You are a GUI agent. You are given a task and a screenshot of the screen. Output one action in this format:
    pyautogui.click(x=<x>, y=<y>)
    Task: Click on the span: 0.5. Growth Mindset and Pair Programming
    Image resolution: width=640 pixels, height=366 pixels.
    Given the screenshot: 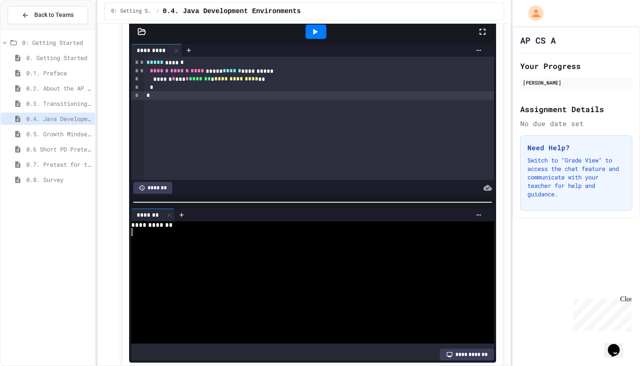 What is the action you would take?
    pyautogui.click(x=59, y=134)
    